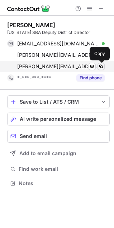 The image size is (114, 228). What do you see at coordinates (58, 154) in the screenshot?
I see `button: Add to email campaign` at bounding box center [58, 154].